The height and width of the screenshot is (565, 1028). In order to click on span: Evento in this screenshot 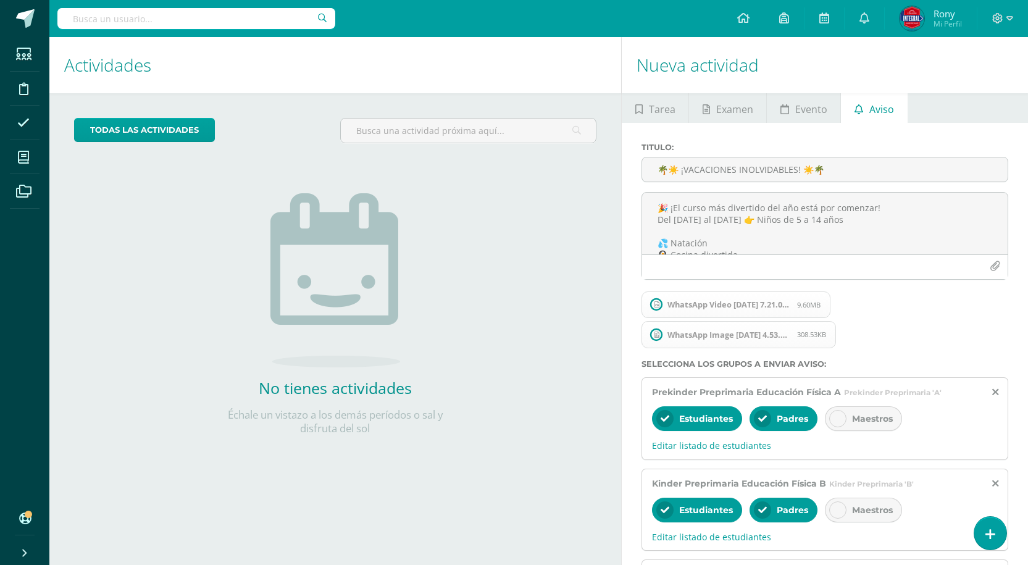, I will do `click(811, 109)`.